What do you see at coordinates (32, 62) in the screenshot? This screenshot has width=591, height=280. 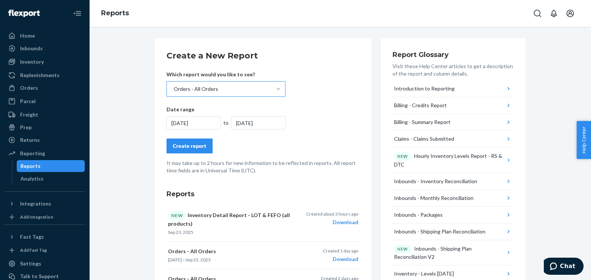 I see `div: Inventory` at bounding box center [32, 62].